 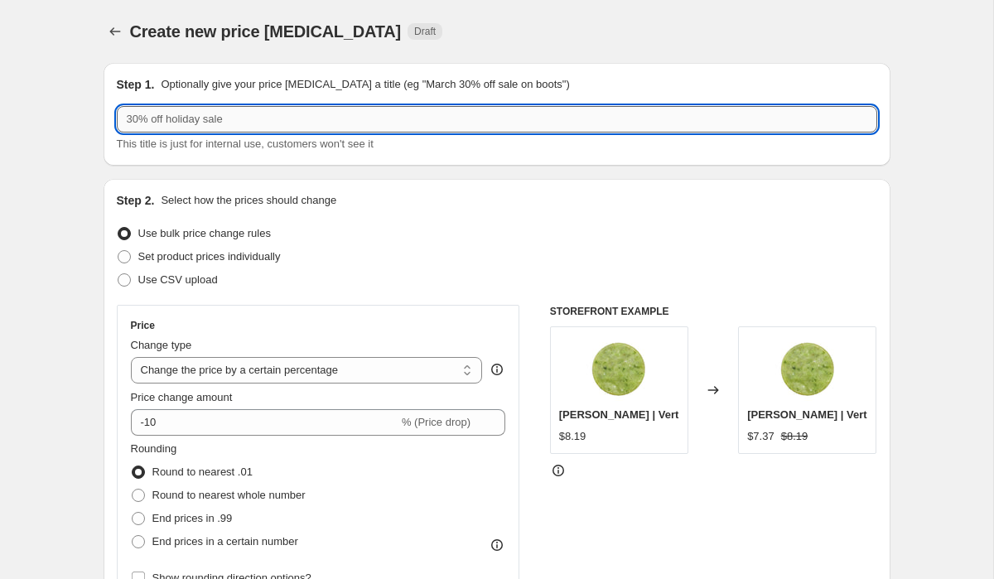 I want to click on h6: STOREFRONT EXAMPLE, so click(x=714, y=312).